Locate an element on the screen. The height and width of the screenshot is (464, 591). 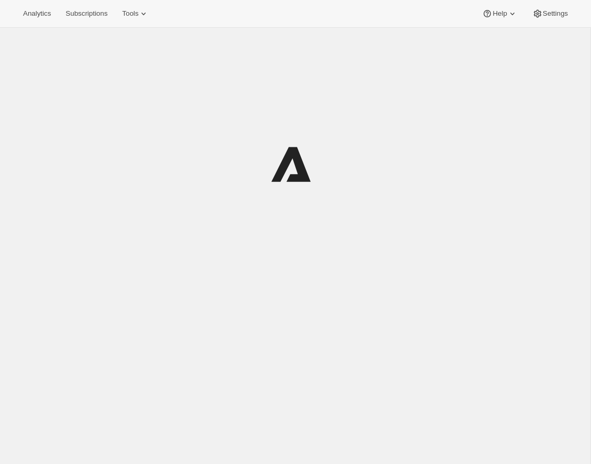
button: Settings is located at coordinates (550, 14).